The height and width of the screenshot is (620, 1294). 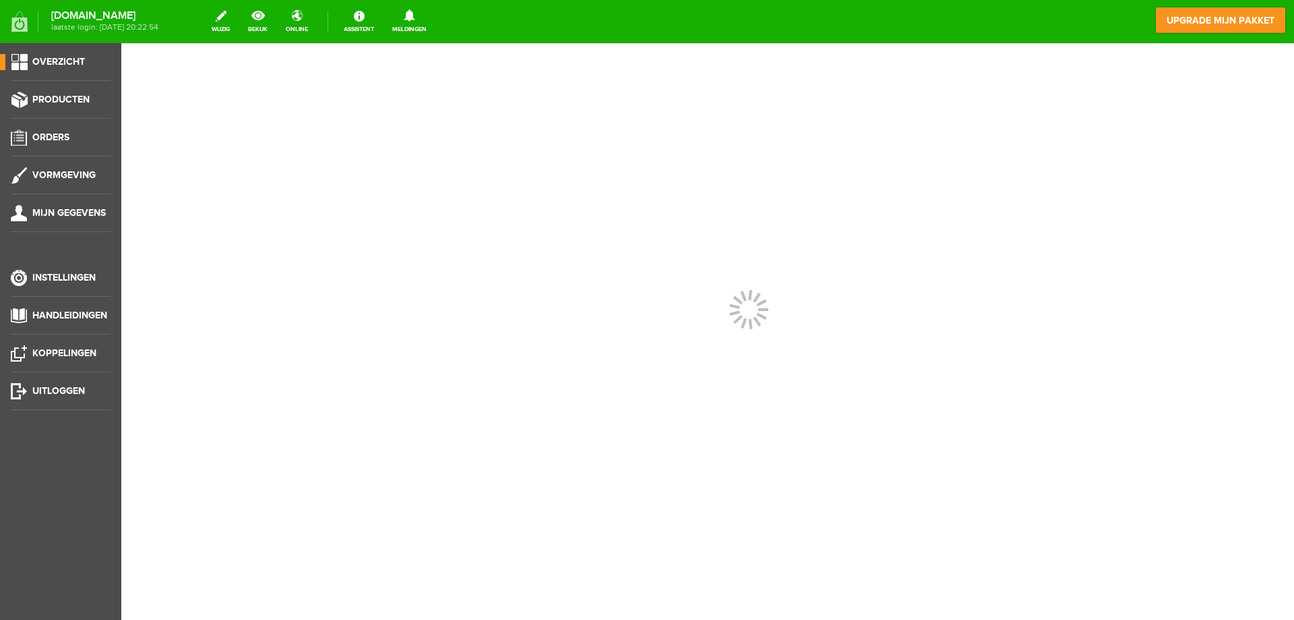 I want to click on span: Mijn gegevens, so click(x=69, y=212).